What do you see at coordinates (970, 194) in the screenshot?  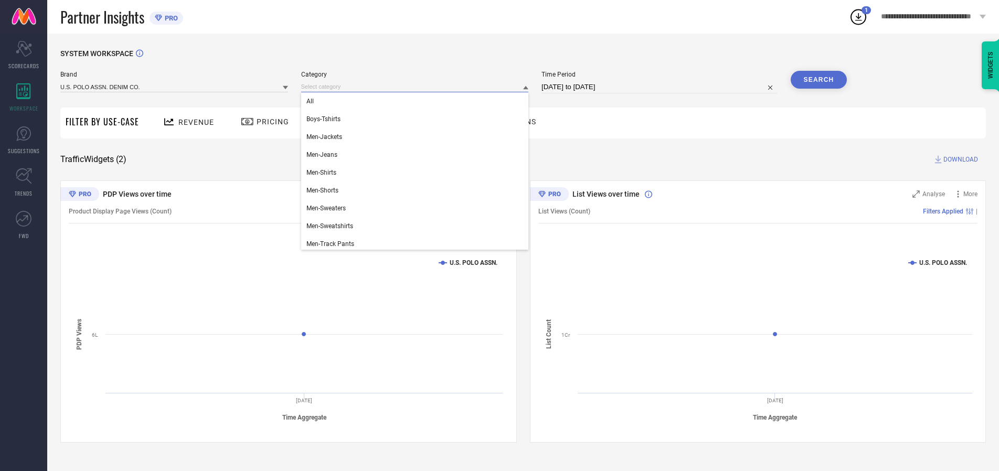 I see `span: More` at bounding box center [970, 194].